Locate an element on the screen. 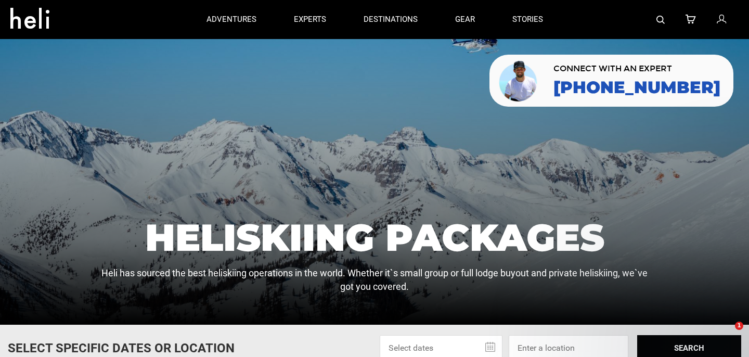 The width and height of the screenshot is (749, 357). p: experts is located at coordinates (310, 19).